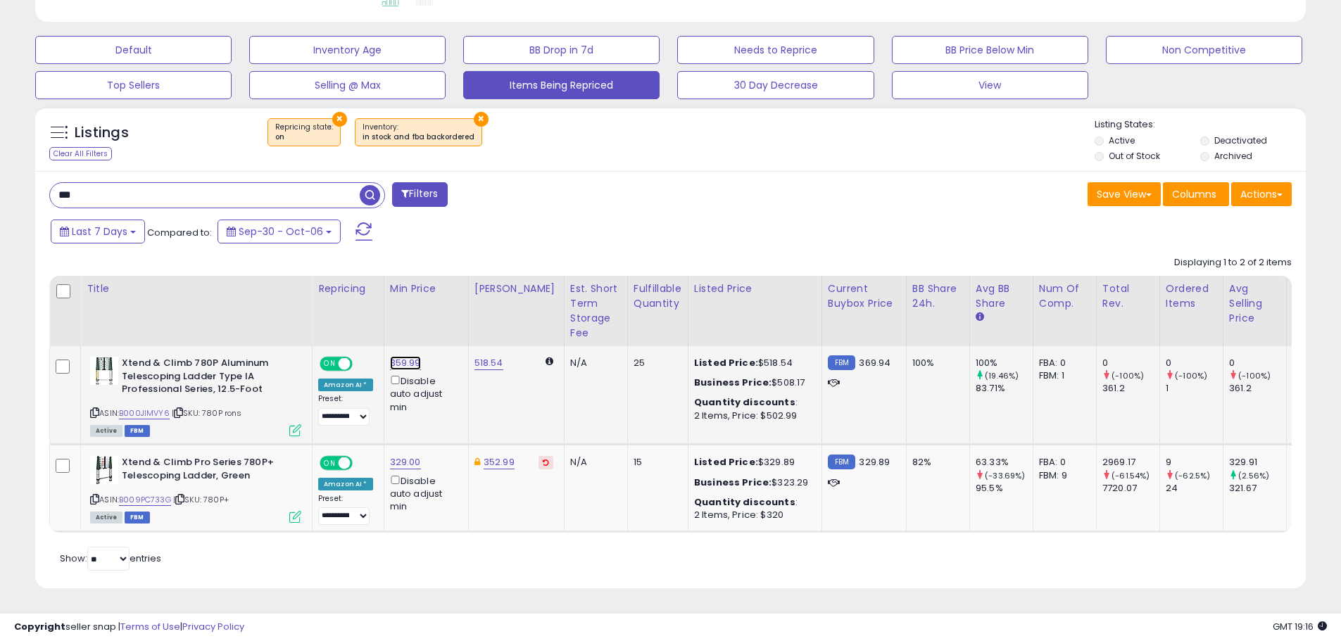 The width and height of the screenshot is (1341, 641). I want to click on div: $518.54, so click(752, 363).